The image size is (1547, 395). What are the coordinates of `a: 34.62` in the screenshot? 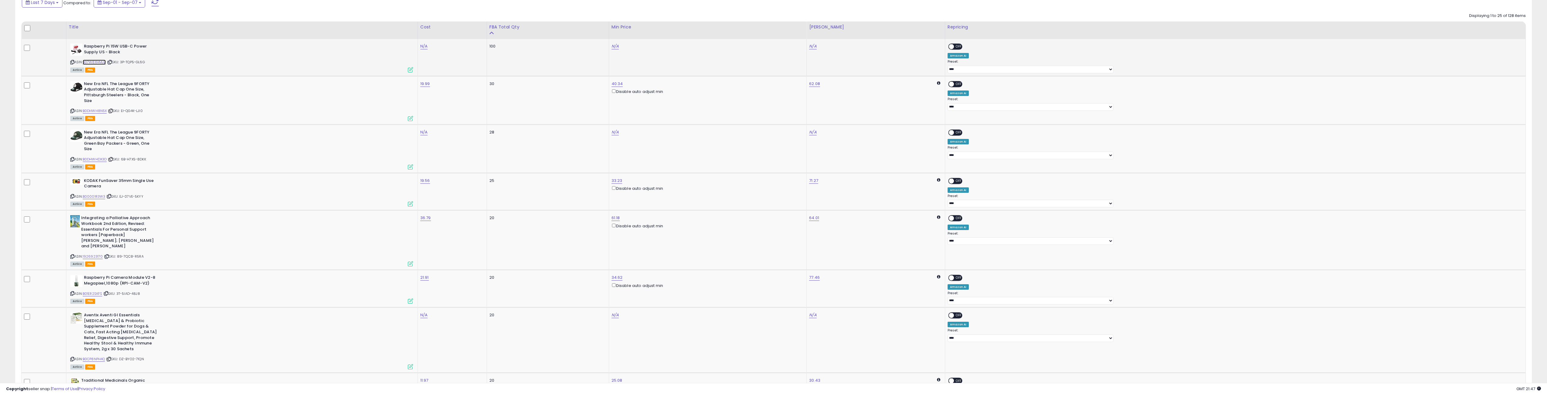 It's located at (617, 278).